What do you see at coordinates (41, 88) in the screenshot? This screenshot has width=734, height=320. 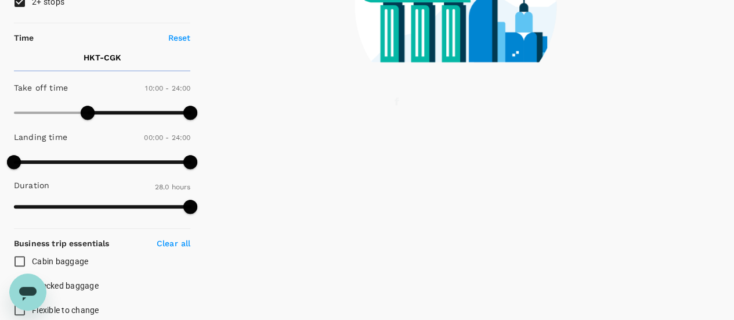 I see `p: Take off time` at bounding box center [41, 88].